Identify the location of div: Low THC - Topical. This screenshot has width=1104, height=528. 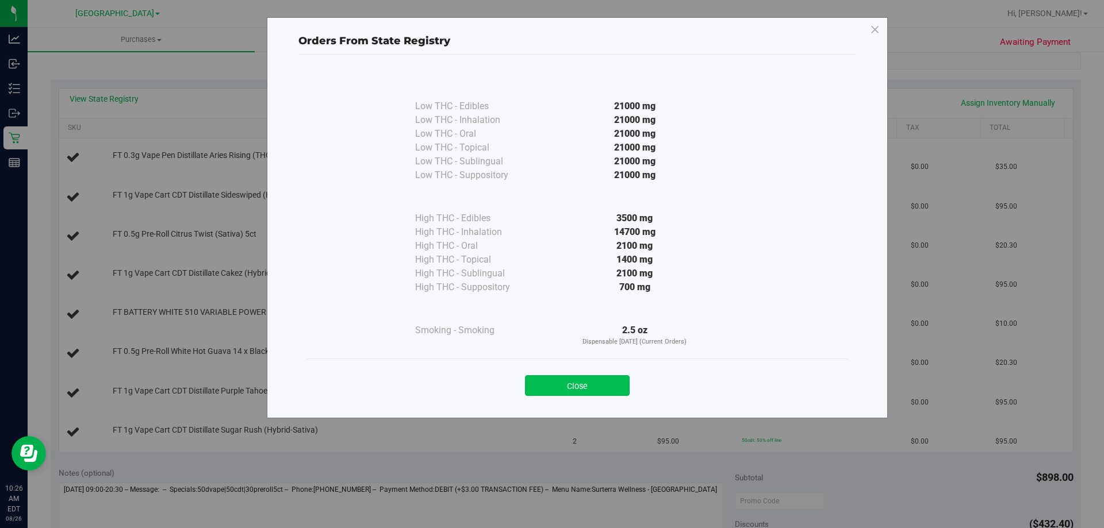
(472, 148).